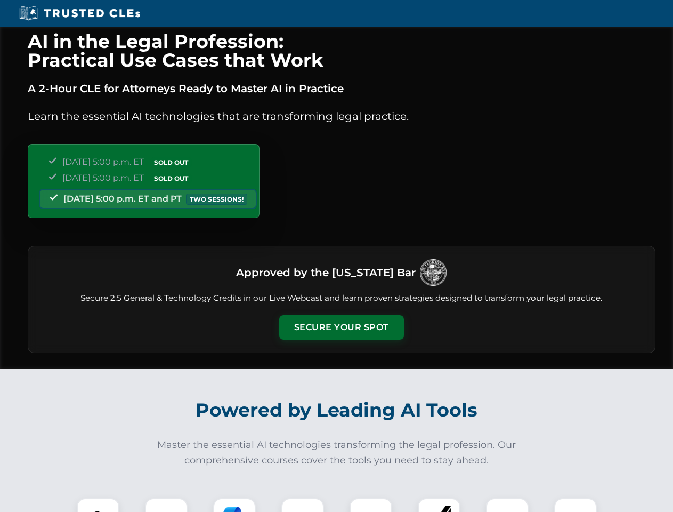 This screenshot has width=673, height=512. Describe the element at coordinates (342, 51) in the screenshot. I see `h1: AI in the Legal Profession: Practical Use Cases that Work` at that location.